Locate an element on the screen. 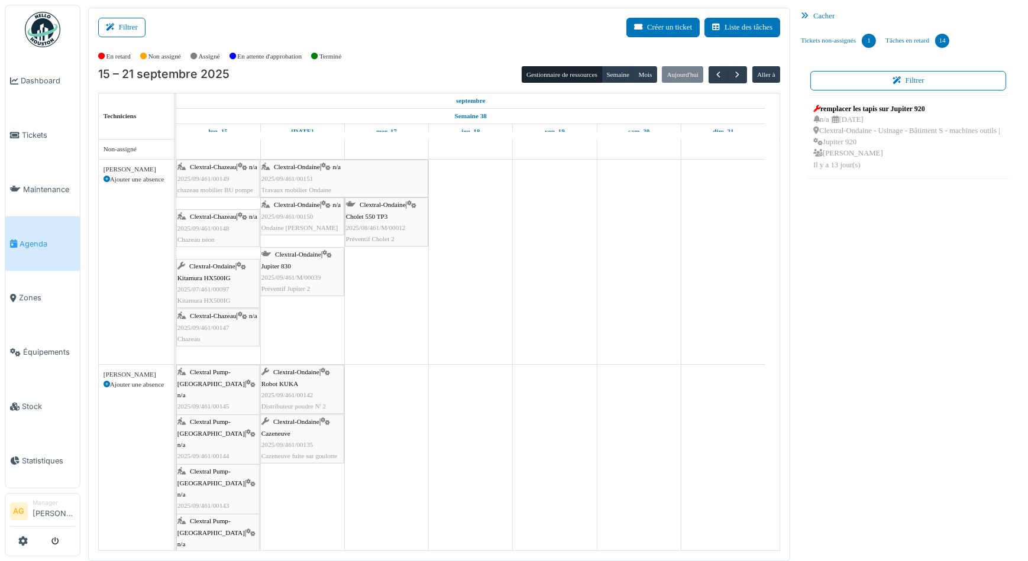  a: 18 septembre 2025 is located at coordinates (471, 131).